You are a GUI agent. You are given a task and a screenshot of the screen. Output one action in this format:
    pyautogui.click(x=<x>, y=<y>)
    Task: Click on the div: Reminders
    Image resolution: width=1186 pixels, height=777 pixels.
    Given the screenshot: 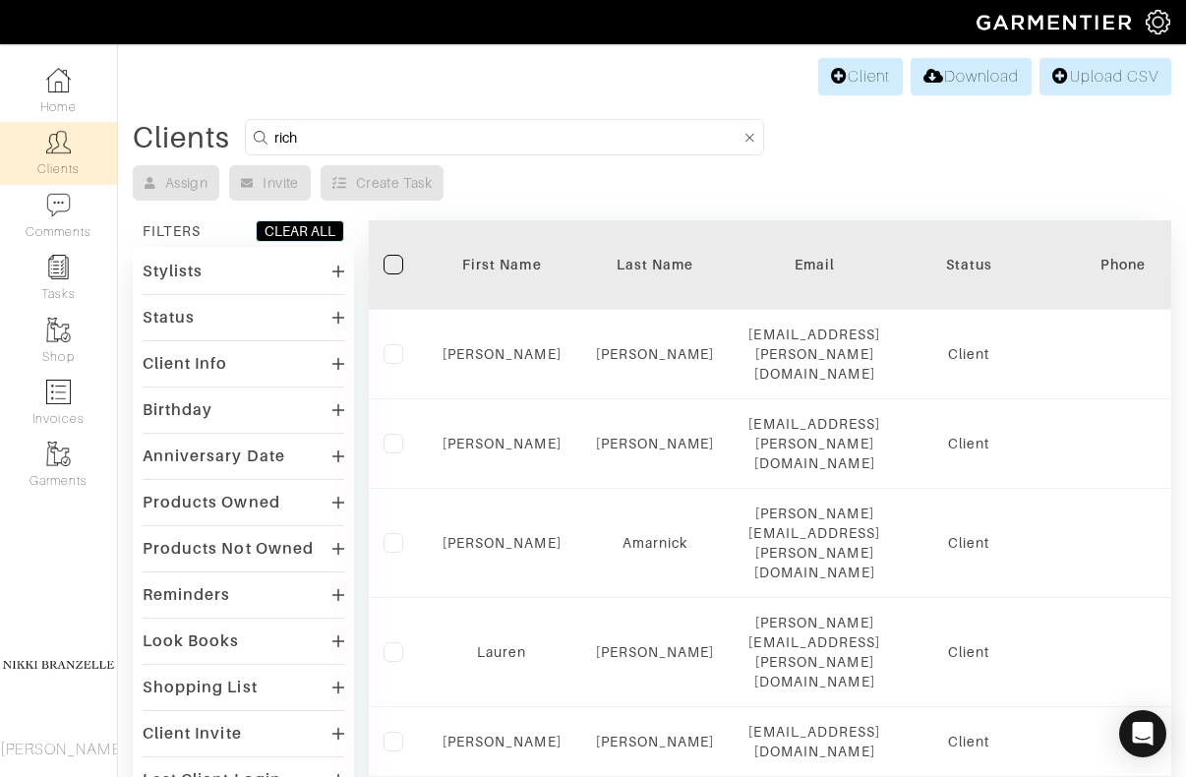 What is the action you would take?
    pyautogui.click(x=186, y=595)
    